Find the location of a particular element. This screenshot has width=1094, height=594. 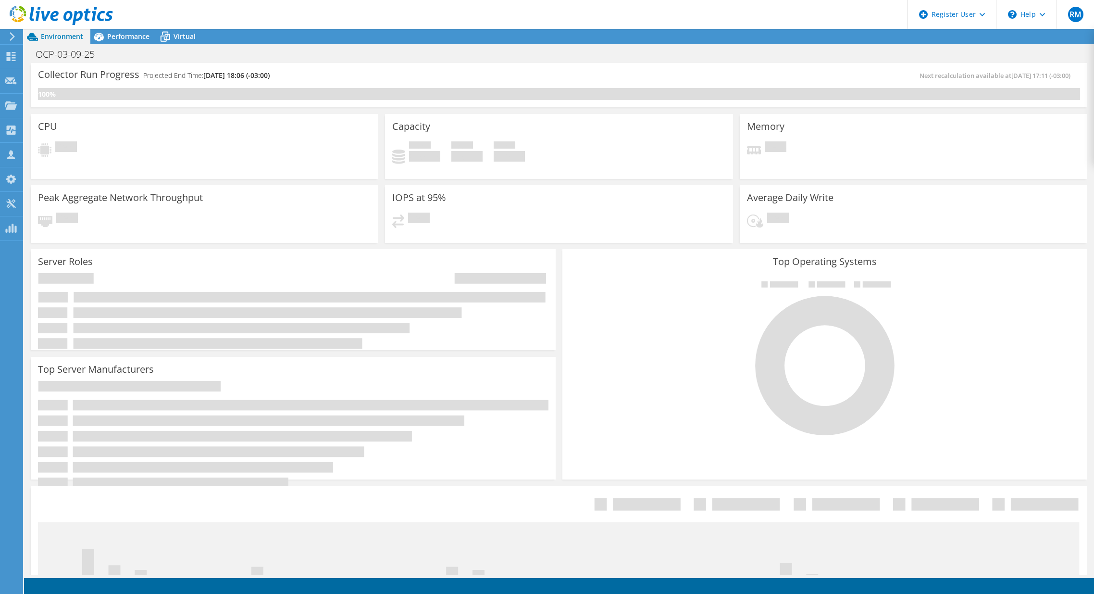

h3: Average Daily Write is located at coordinates (790, 198).